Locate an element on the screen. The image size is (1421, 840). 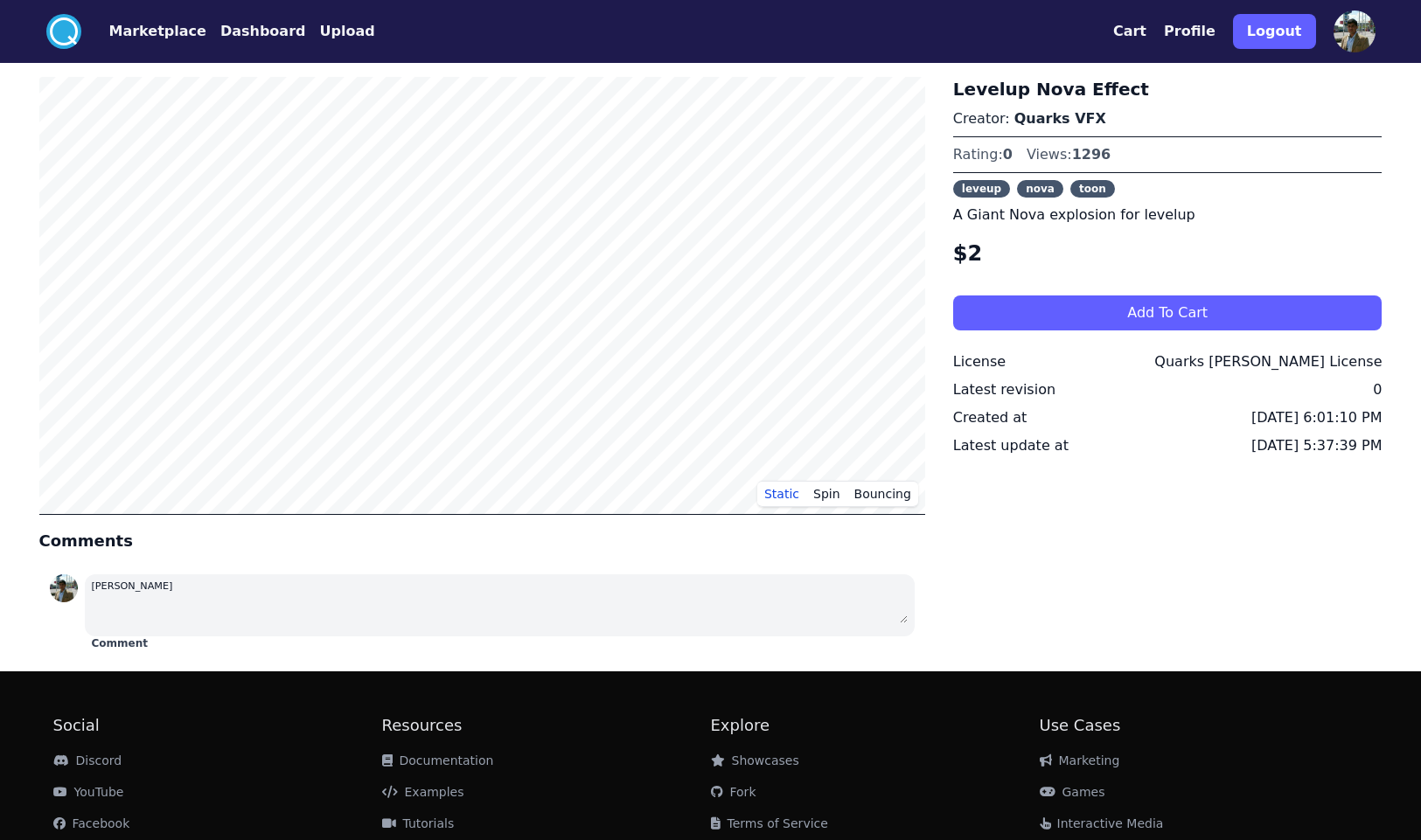
span: 1296 is located at coordinates (1091, 153).